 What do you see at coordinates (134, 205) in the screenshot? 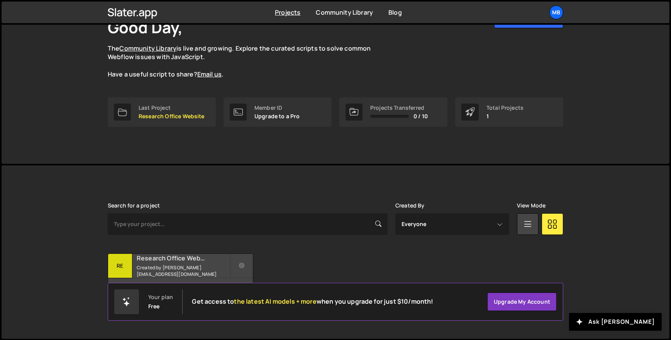
I see `label: Search for a project` at bounding box center [134, 205].